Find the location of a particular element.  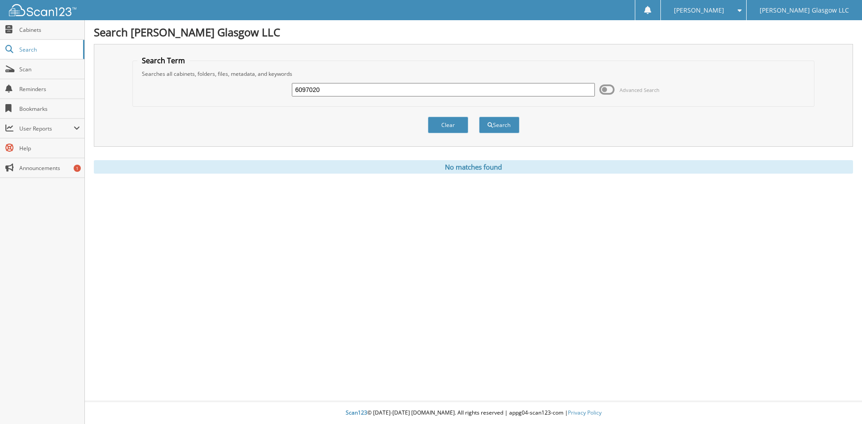

div: Searches all cabinets, folders, files, metadata, and keywords is located at coordinates (473, 74).